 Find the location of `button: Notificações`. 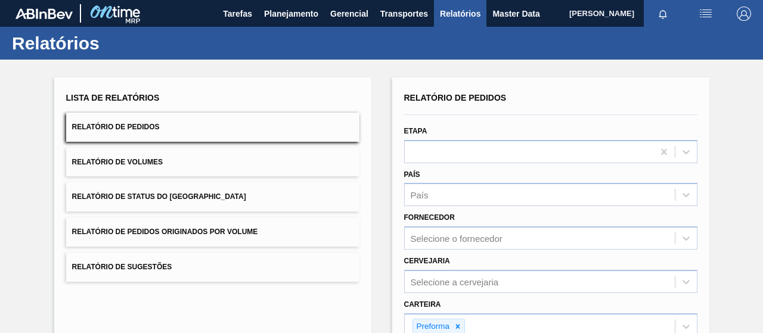

button: Notificações is located at coordinates (663, 14).